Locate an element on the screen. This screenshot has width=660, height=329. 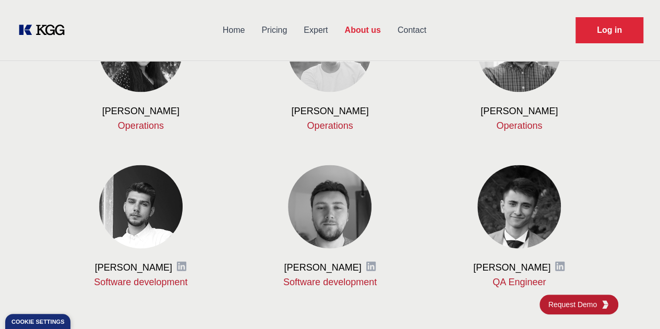
span: Request Demo is located at coordinates (574, 305).